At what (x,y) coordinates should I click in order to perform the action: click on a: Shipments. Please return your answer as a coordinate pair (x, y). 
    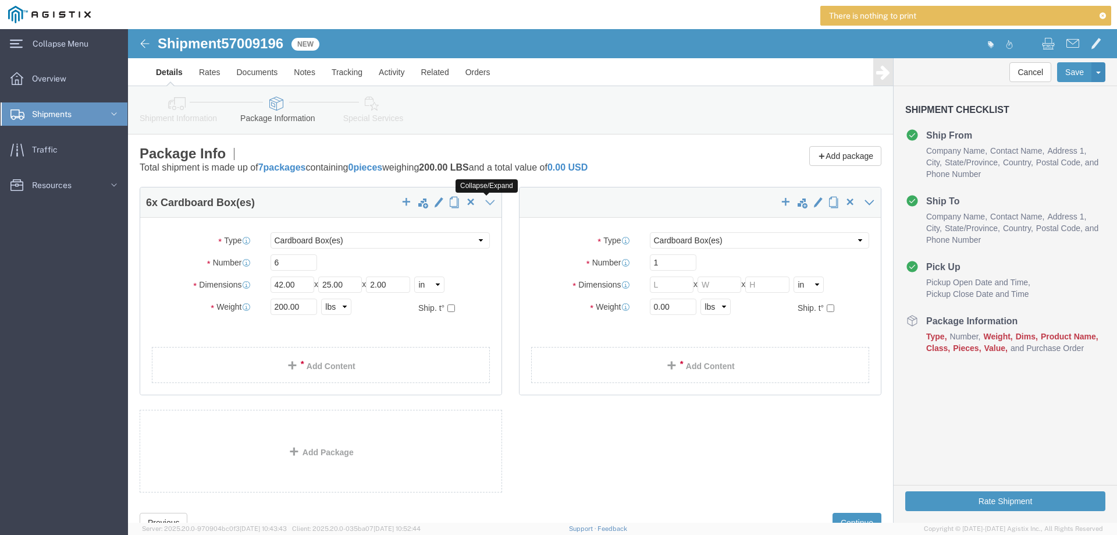
    Looking at the image, I should click on (64, 114).